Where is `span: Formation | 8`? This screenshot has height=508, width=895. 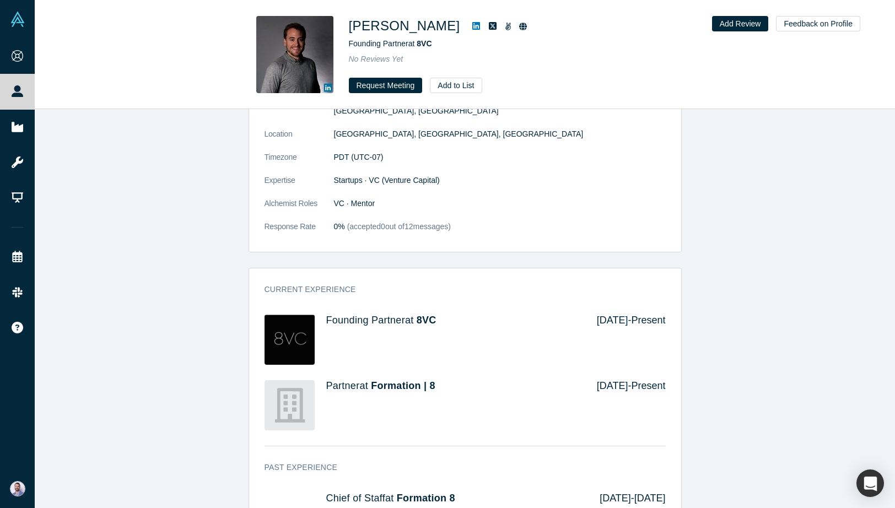
span: Formation | 8 is located at coordinates (403, 386).